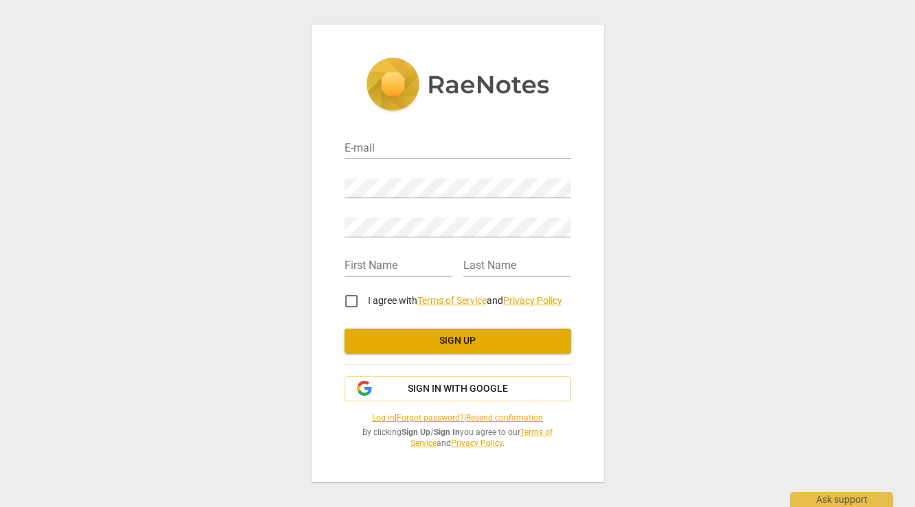 This screenshot has height=507, width=915. What do you see at coordinates (458, 389) in the screenshot?
I see `button: Sign in with Google` at bounding box center [458, 389].